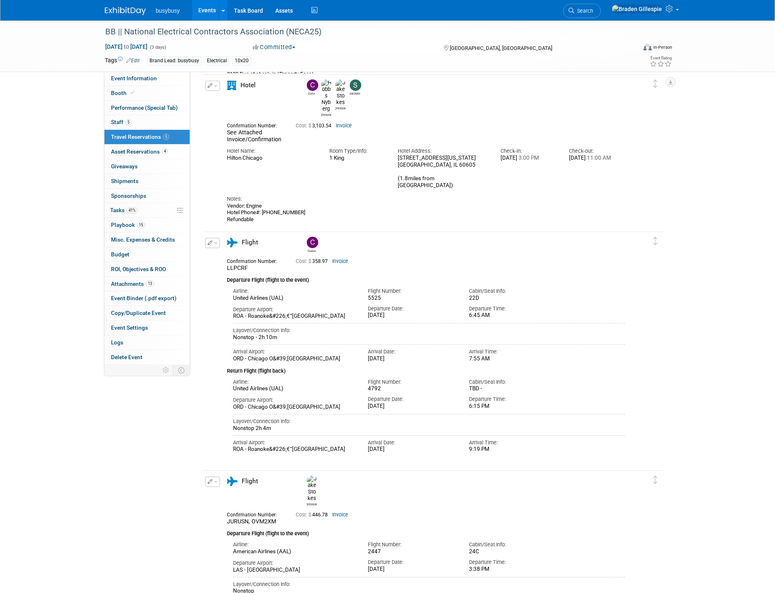 The height and width of the screenshot is (593, 775). What do you see at coordinates (597, 151) in the screenshot?
I see `div: Check-out:` at bounding box center [597, 151].